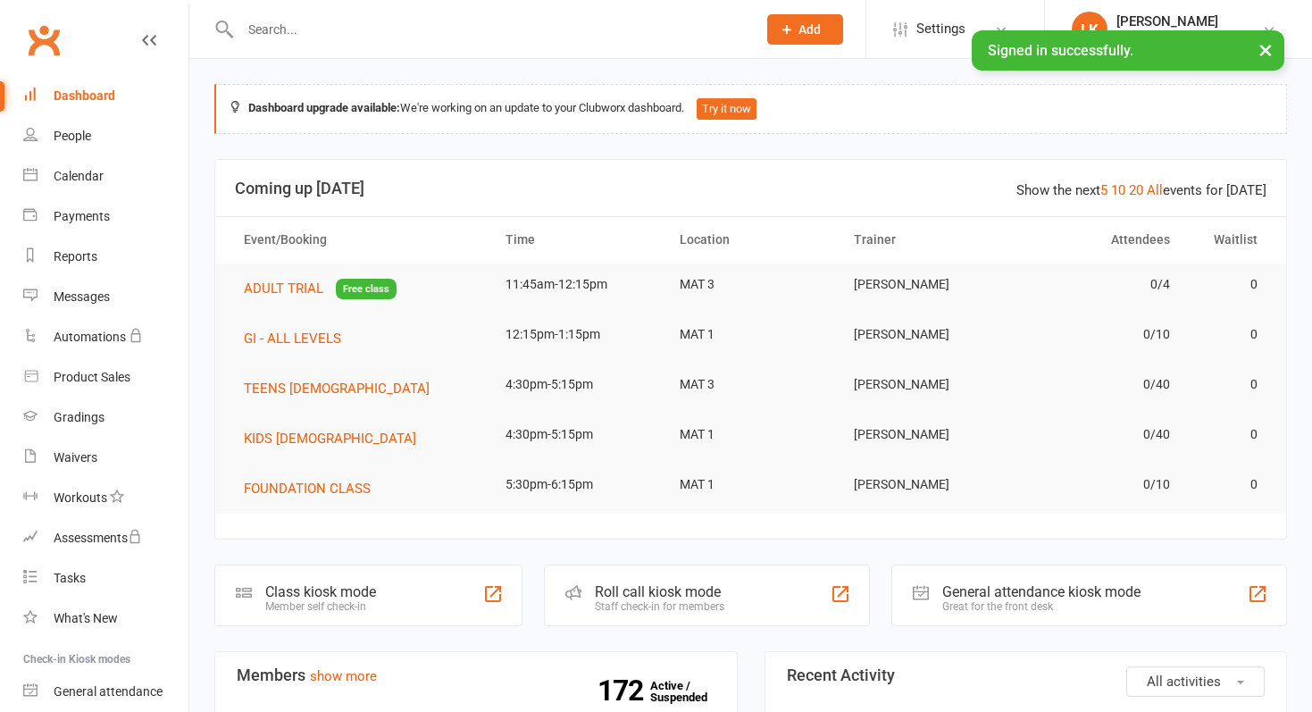 The height and width of the screenshot is (712, 1312). I want to click on span: FOUNDATION CLASS, so click(307, 489).